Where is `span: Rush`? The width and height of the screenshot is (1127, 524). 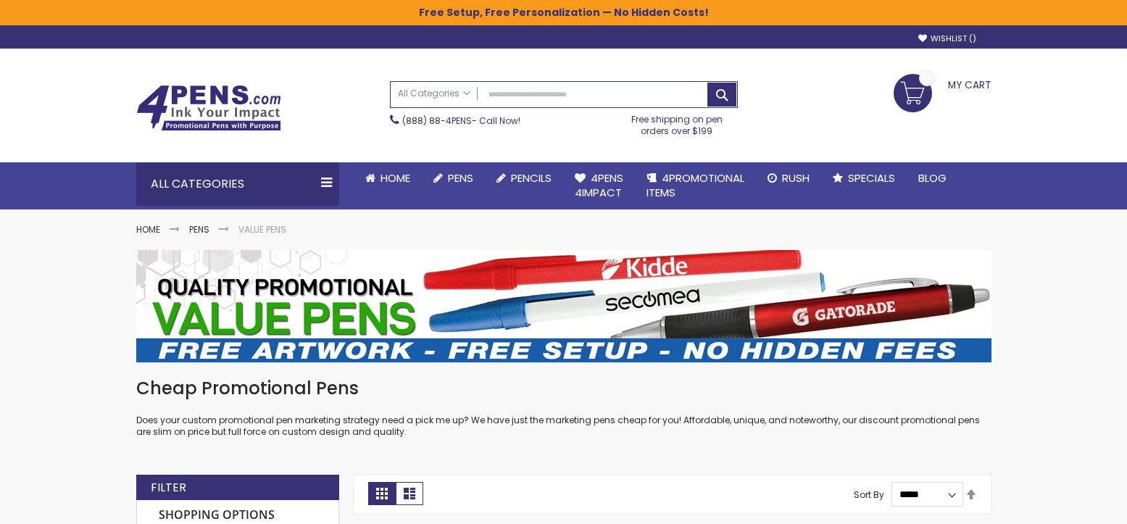 span: Rush is located at coordinates (796, 178).